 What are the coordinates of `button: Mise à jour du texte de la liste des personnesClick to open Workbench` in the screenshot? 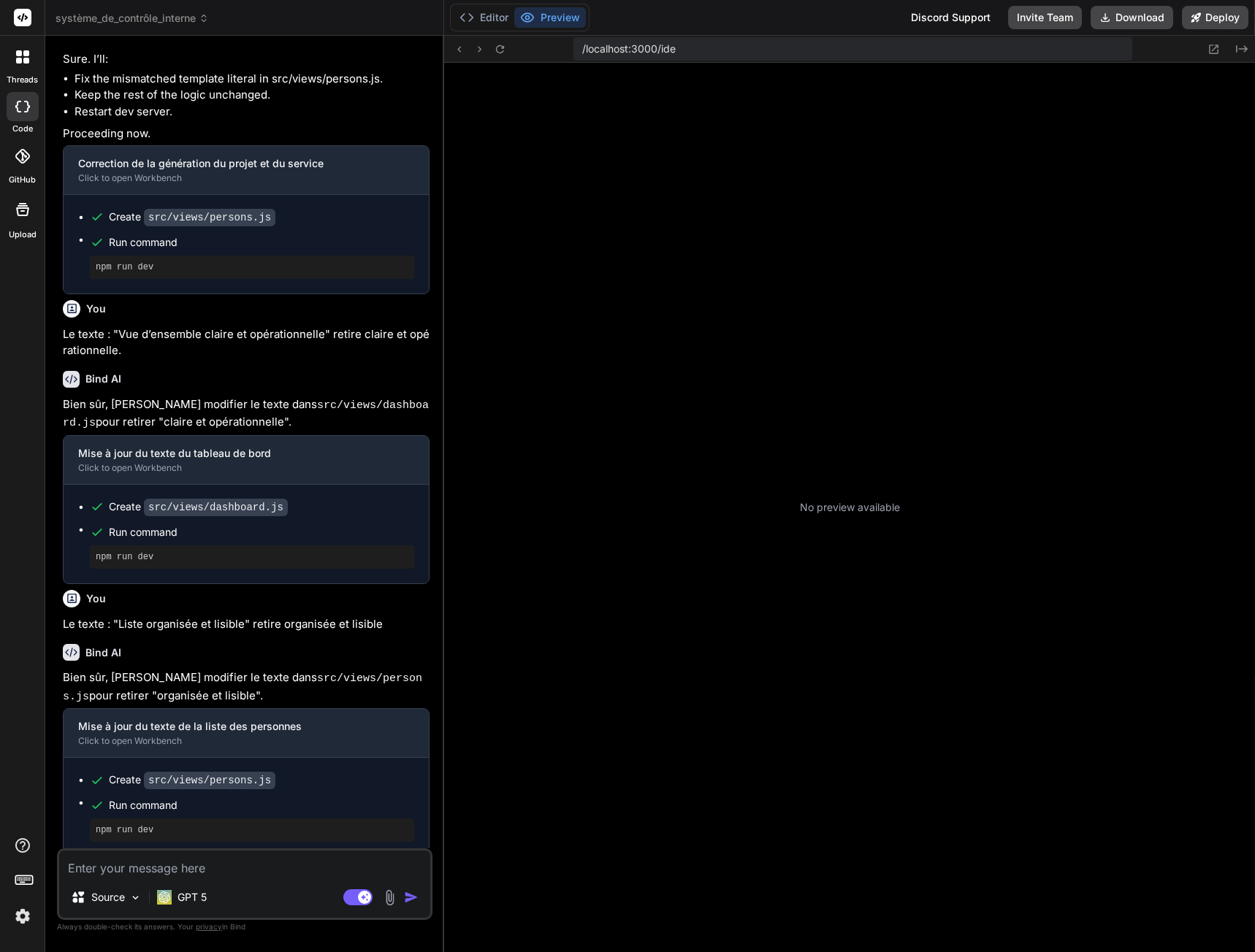 It's located at (234, 733).